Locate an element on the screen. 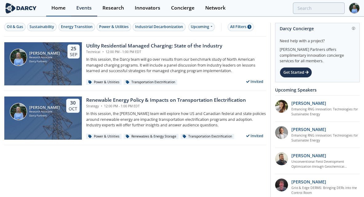  input: Advanced Search is located at coordinates (319, 8).